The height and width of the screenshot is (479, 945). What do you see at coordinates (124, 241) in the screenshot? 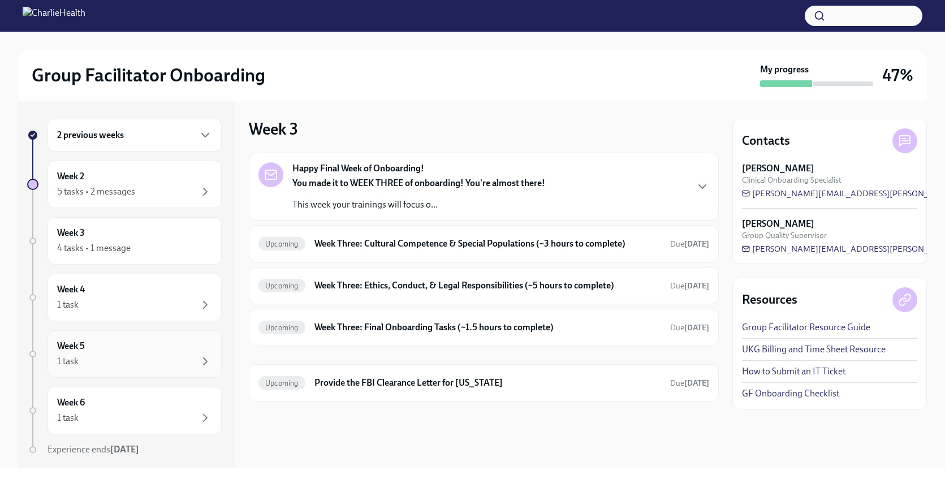
I see `a: Week 34 tasks • 1 message` at bounding box center [124, 241].